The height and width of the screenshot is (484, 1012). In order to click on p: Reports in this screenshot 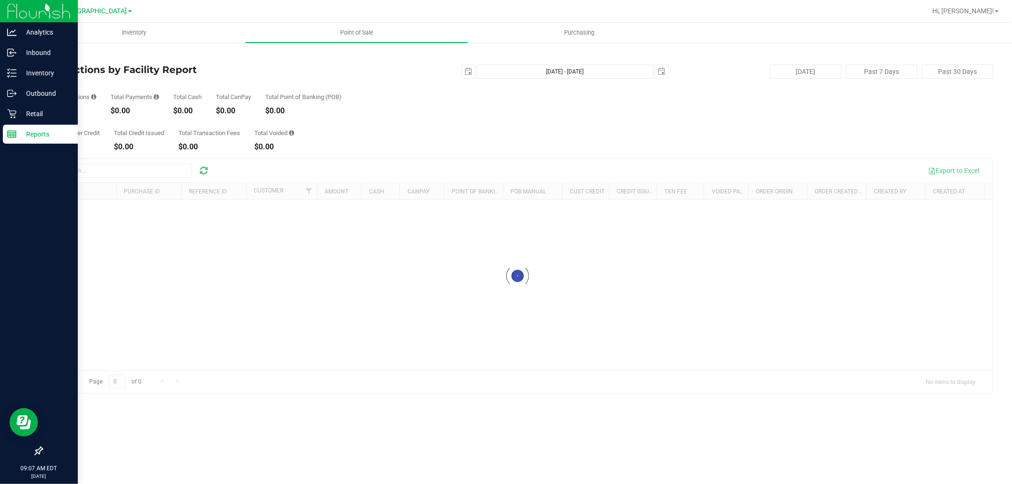, I will do `click(45, 134)`.